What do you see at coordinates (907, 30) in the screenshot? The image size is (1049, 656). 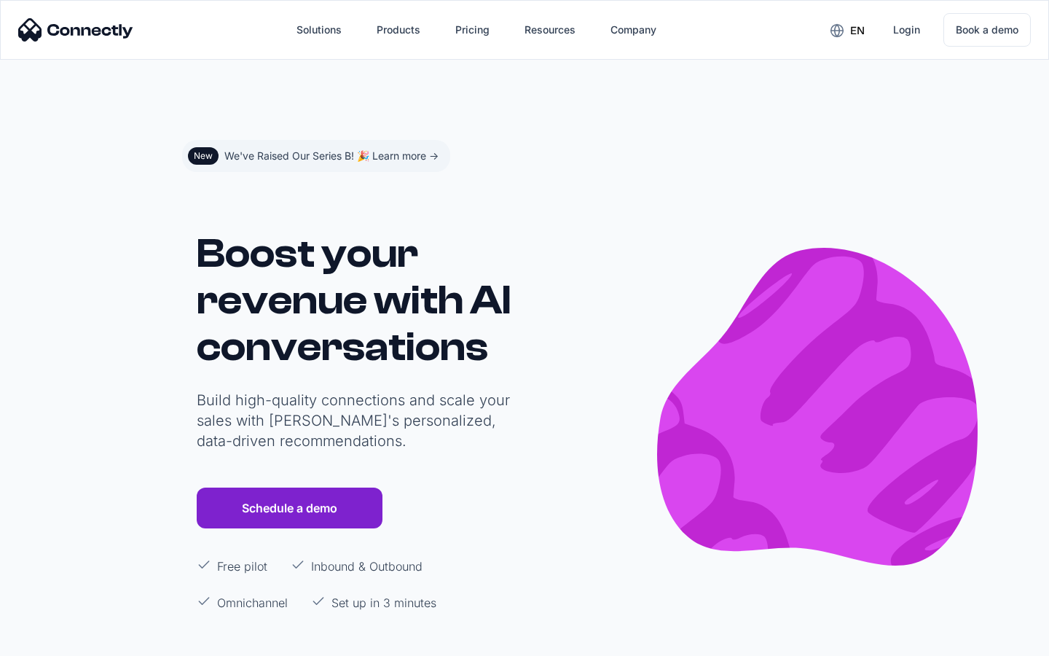 I see `div: Login` at bounding box center [907, 30].